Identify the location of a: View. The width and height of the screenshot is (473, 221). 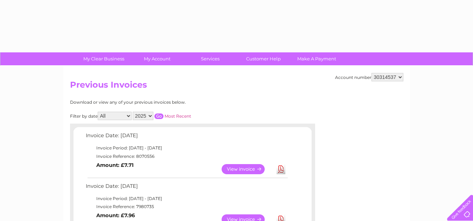
(247, 169).